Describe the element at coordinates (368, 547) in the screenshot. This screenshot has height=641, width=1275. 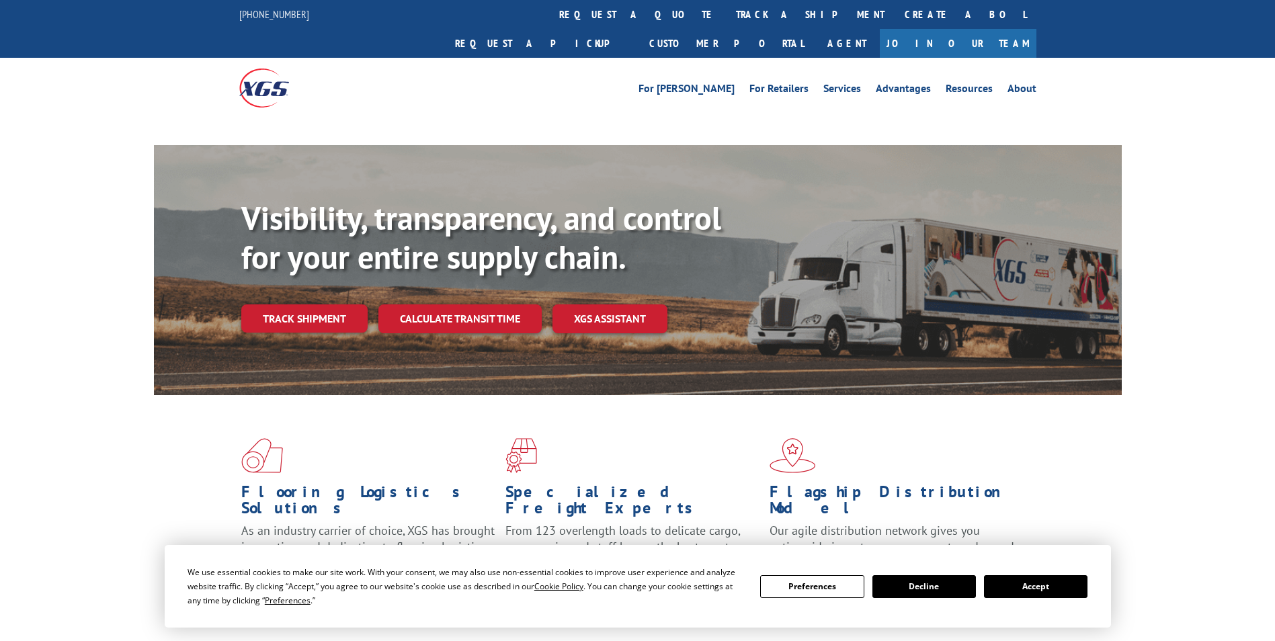
I see `span: As an industry carrier of choice, XGS has brought innovation and dedication to flooring logistics...` at that location.